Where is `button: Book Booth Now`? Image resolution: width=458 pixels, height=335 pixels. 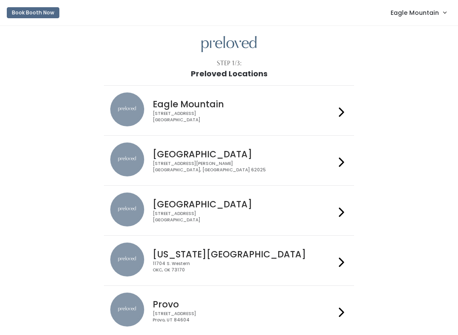
button: Book Booth Now is located at coordinates (33, 13).